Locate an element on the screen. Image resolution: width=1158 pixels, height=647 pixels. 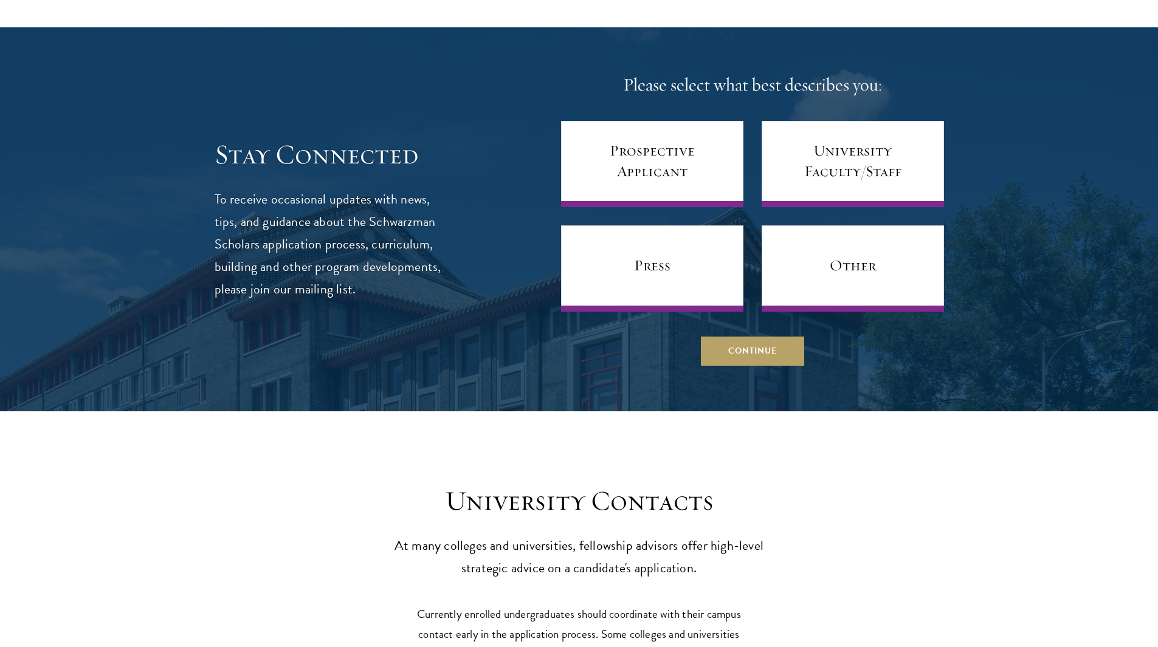
p: At many colleges and universities, fellowship advisors offer high-level strategic advice on a can... is located at coordinates (579, 557).